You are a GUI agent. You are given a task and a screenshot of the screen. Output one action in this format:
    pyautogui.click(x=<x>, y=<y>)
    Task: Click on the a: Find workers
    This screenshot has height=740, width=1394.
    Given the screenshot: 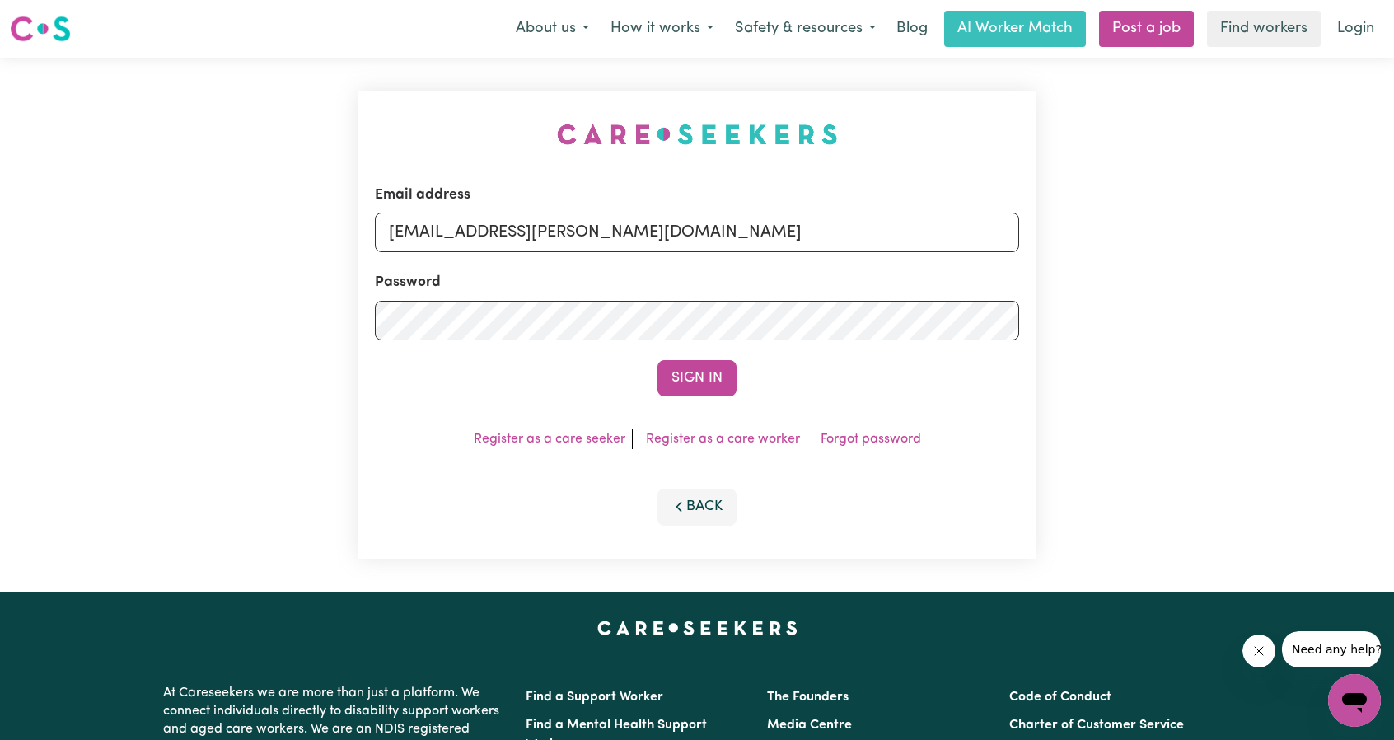 What is the action you would take?
    pyautogui.click(x=1264, y=29)
    